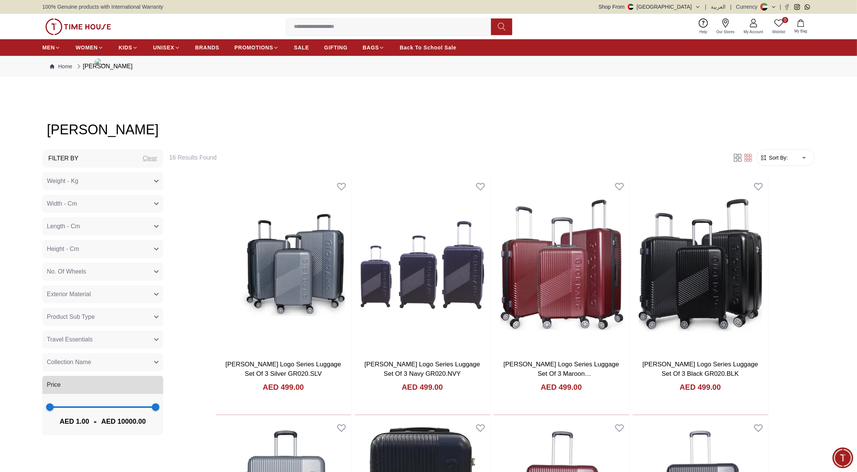 This screenshot has height=472, width=857. What do you see at coordinates (74, 422) in the screenshot?
I see `span: AED 1.00` at bounding box center [74, 422].